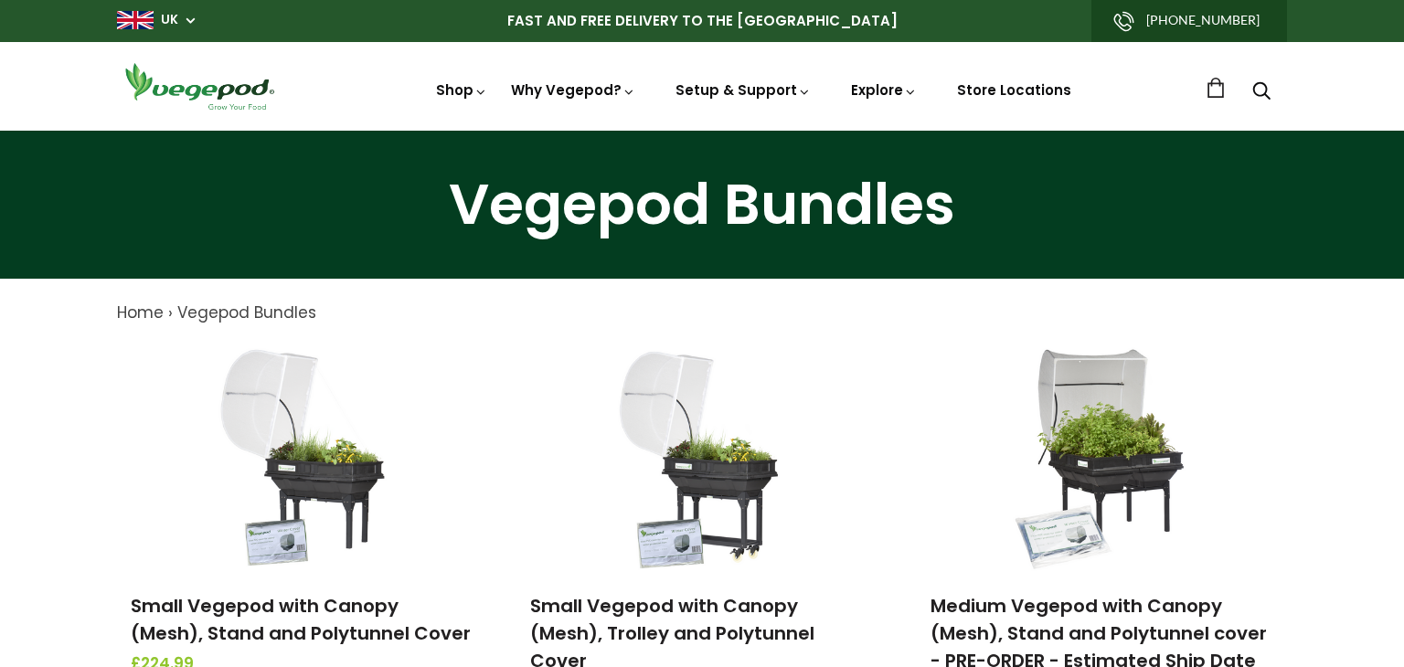  What do you see at coordinates (702, 313) in the screenshot?
I see `nav: breadcrumbs` at bounding box center [702, 313].